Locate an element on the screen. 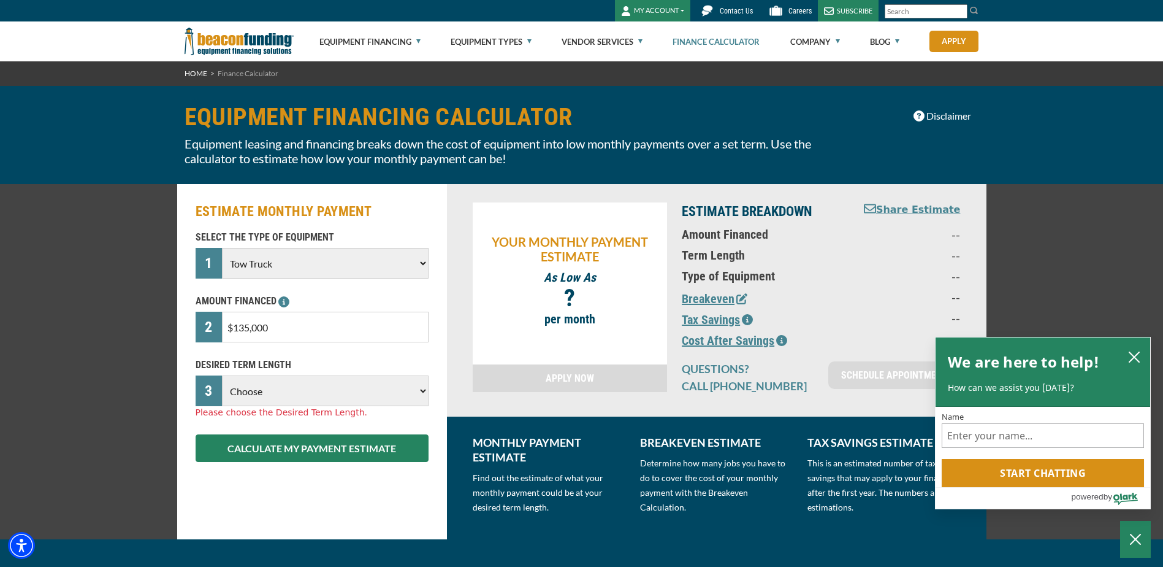  div: Accessibility Menu is located at coordinates (21, 545).